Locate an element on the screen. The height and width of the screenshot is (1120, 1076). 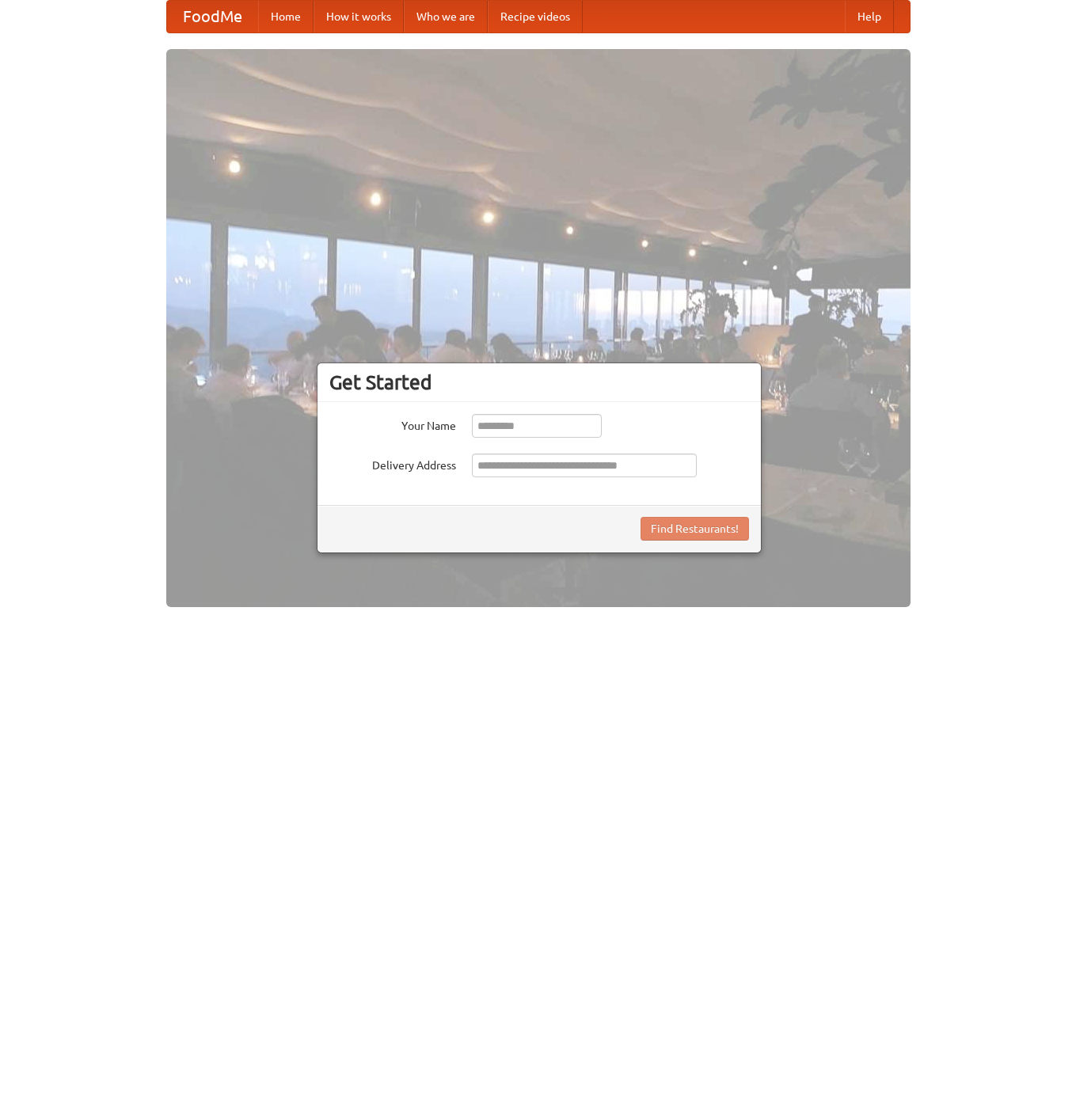
a: How it works is located at coordinates (359, 17).